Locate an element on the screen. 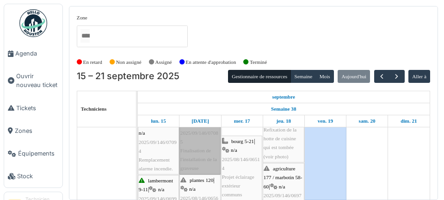  span: Ouvrir nouveau ticket is located at coordinates (37, 81).